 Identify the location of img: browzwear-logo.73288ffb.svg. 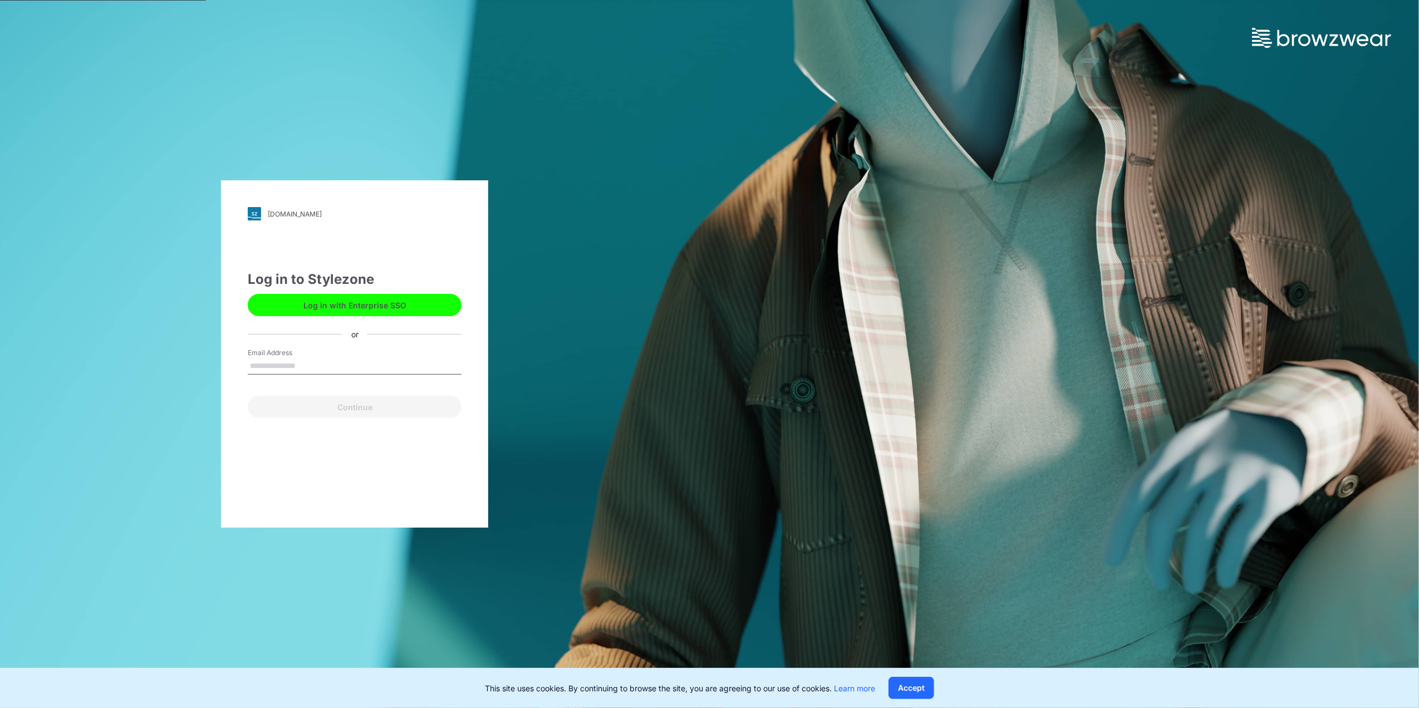
(1322, 38).